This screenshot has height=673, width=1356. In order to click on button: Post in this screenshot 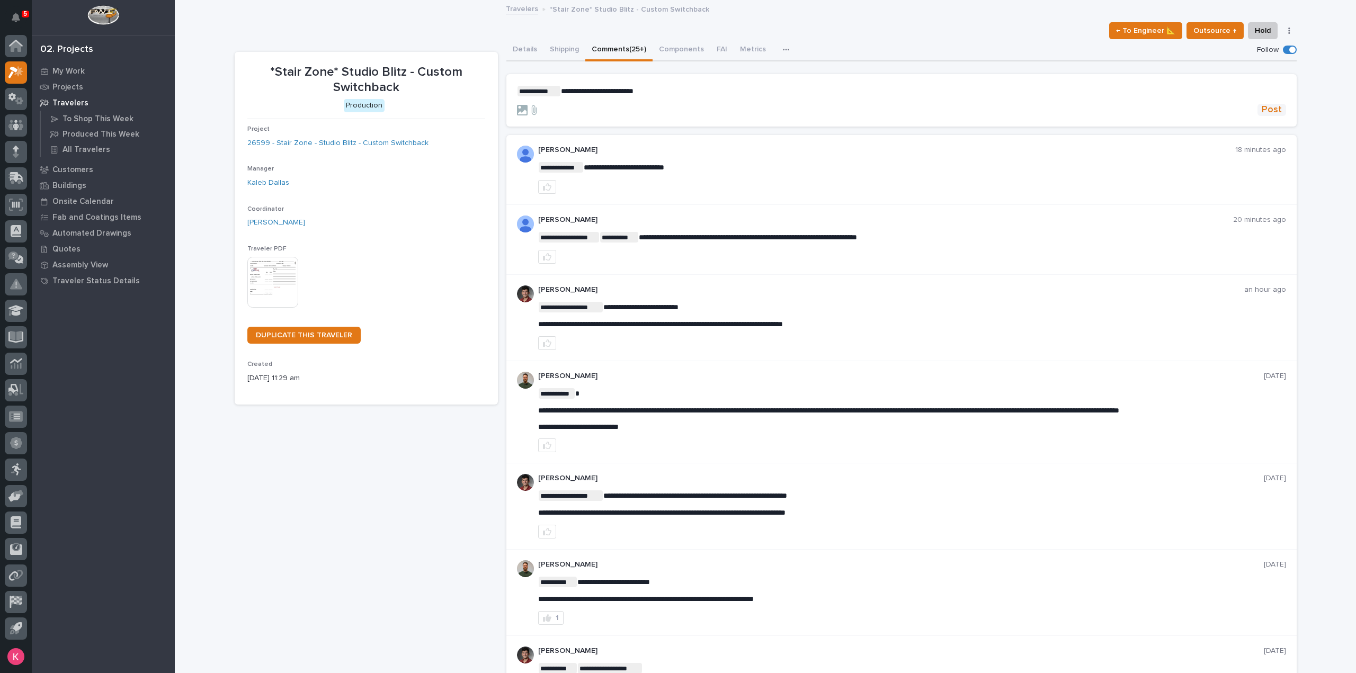, I will do `click(1272, 110)`.